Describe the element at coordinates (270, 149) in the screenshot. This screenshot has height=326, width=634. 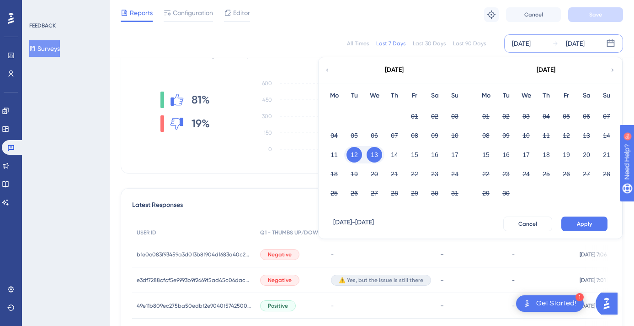
I see `tspan: 0` at that location.